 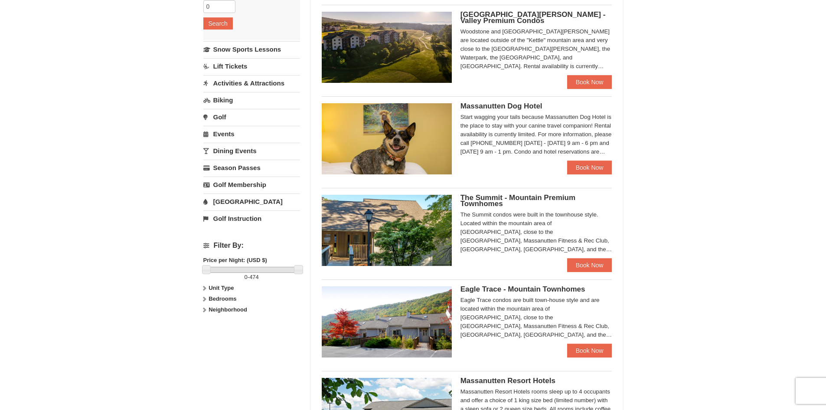 What do you see at coordinates (251, 150) in the screenshot?
I see `a: Dining Events` at bounding box center [251, 150].